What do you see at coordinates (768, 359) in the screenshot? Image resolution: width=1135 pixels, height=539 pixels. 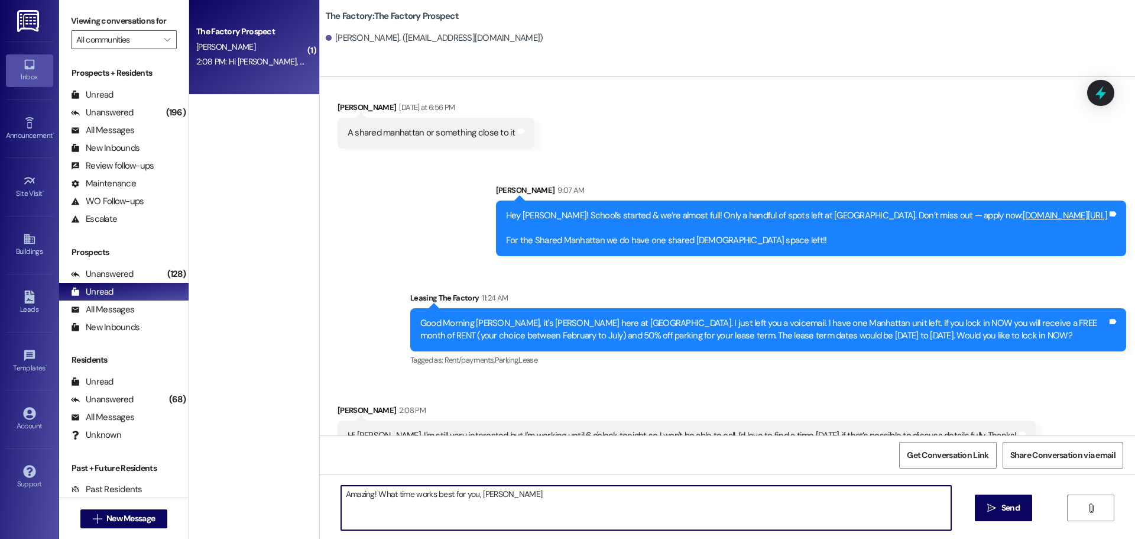 I see `div: Tagged as:` at bounding box center [768, 359].